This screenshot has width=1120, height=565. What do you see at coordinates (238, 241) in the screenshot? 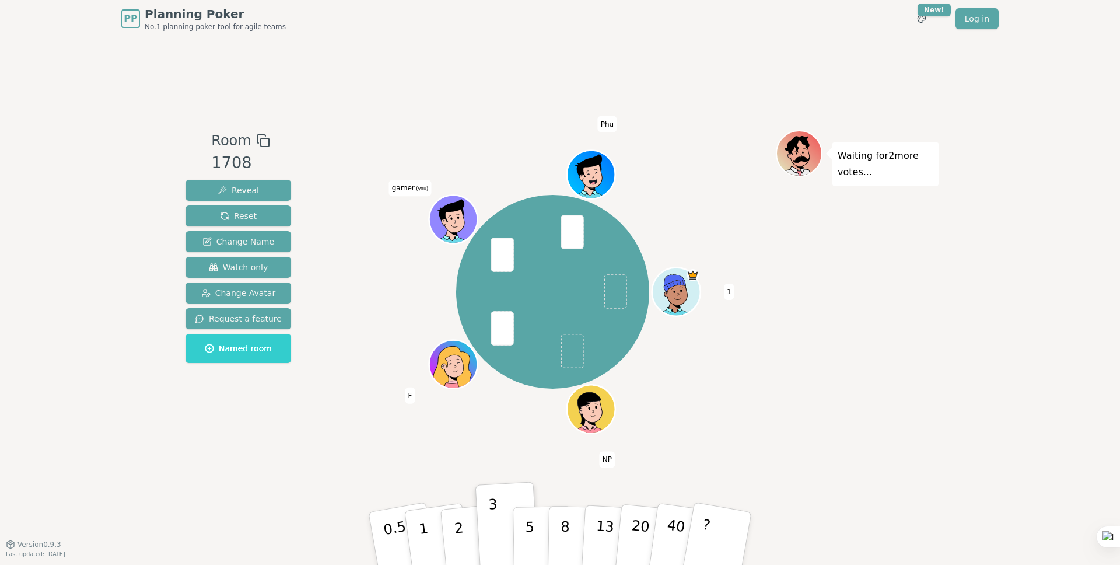
I see `span: Change Name` at bounding box center [238, 241].